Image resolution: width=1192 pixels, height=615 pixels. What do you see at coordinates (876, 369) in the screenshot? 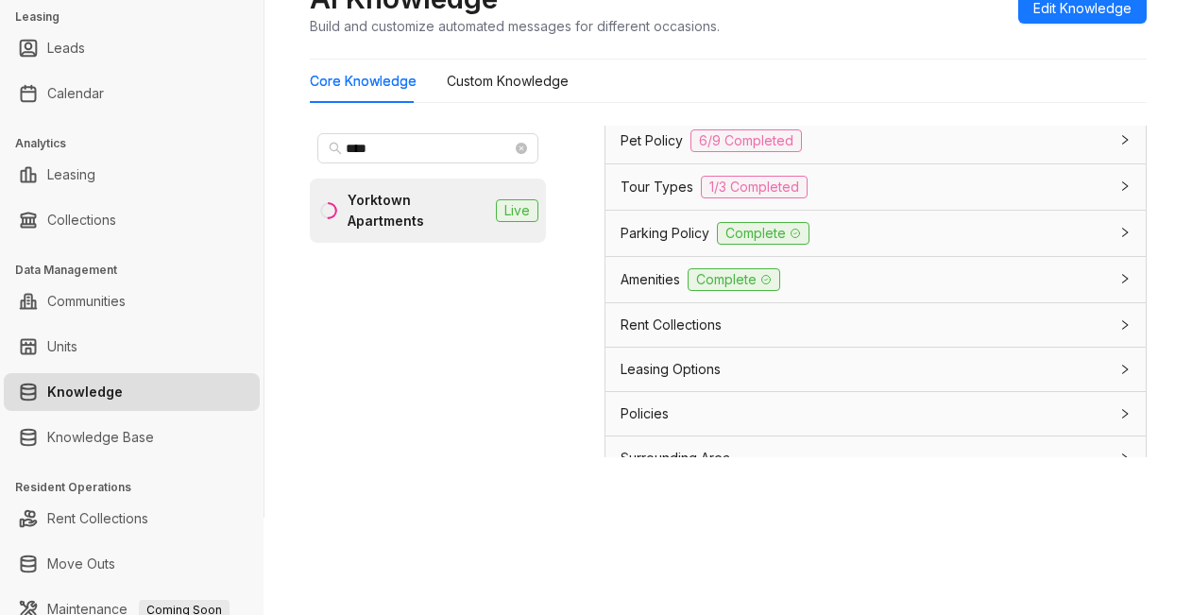
I see `div: Leasing Options` at bounding box center [876, 369].